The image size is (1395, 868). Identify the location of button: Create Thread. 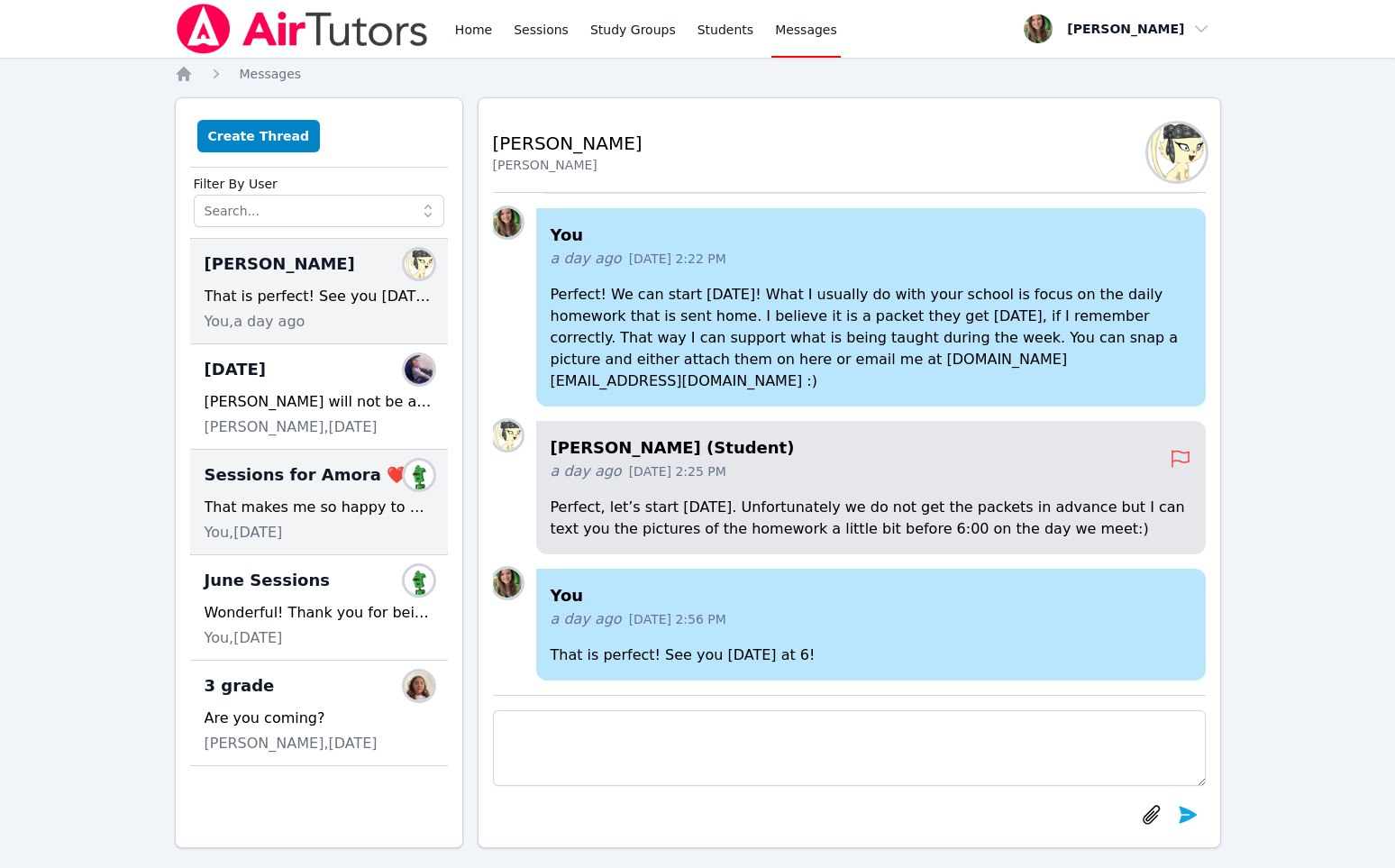
(259, 136).